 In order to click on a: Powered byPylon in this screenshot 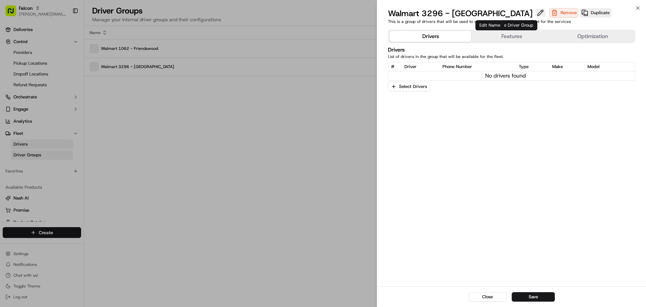, I will do `click(64, 169)`.